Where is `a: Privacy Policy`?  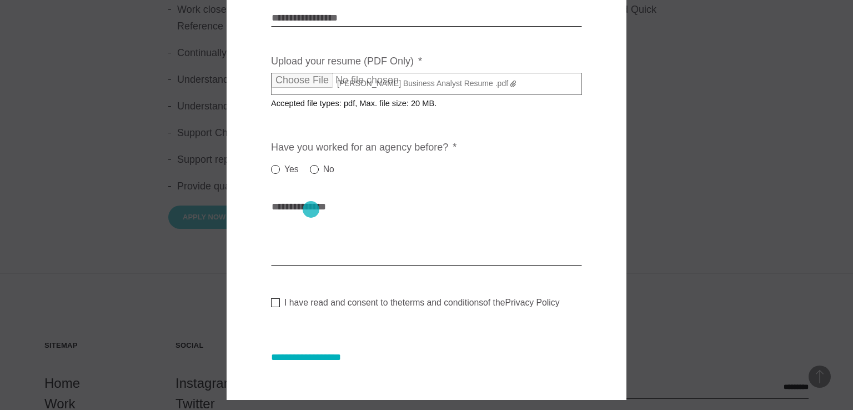
a: Privacy Policy is located at coordinates (532, 302).